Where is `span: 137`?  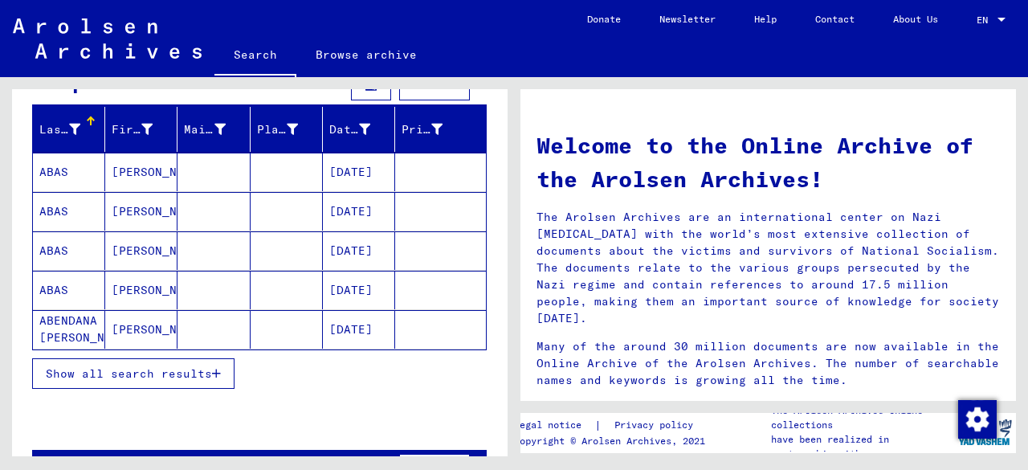
span: 137 is located at coordinates (181, 85).